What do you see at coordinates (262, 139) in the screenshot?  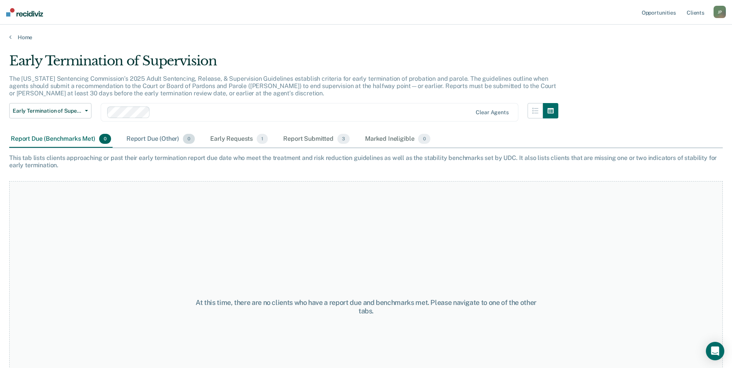 I see `span: 1` at bounding box center [262, 139].